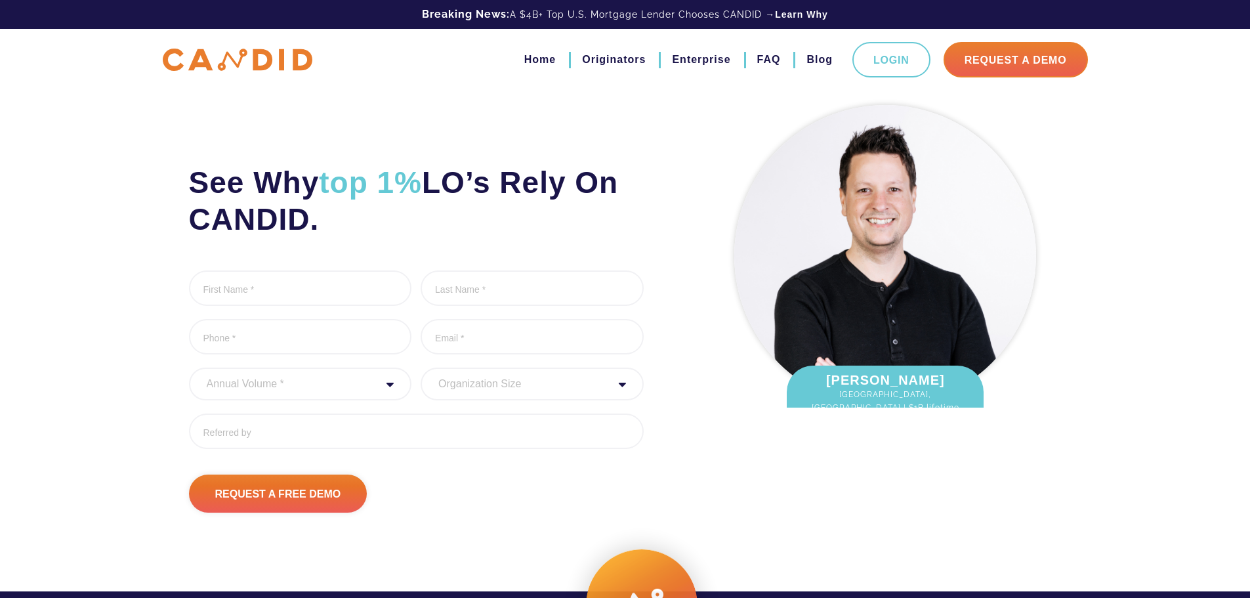  I want to click on input: Phone *, so click(300, 337).